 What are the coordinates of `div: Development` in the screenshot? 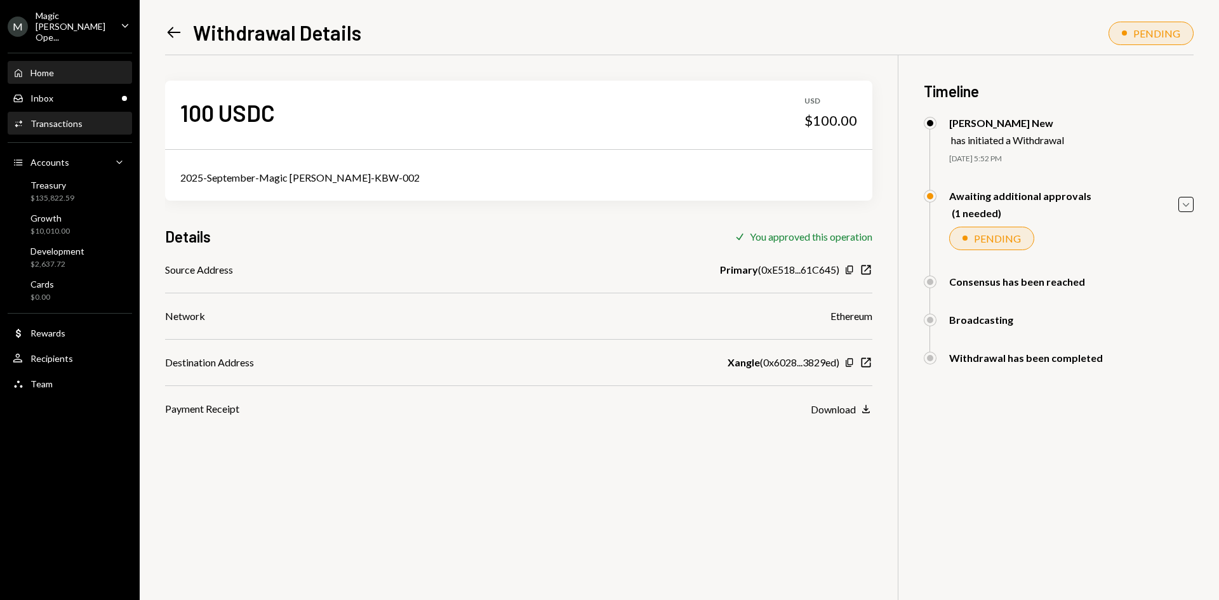 It's located at (57, 251).